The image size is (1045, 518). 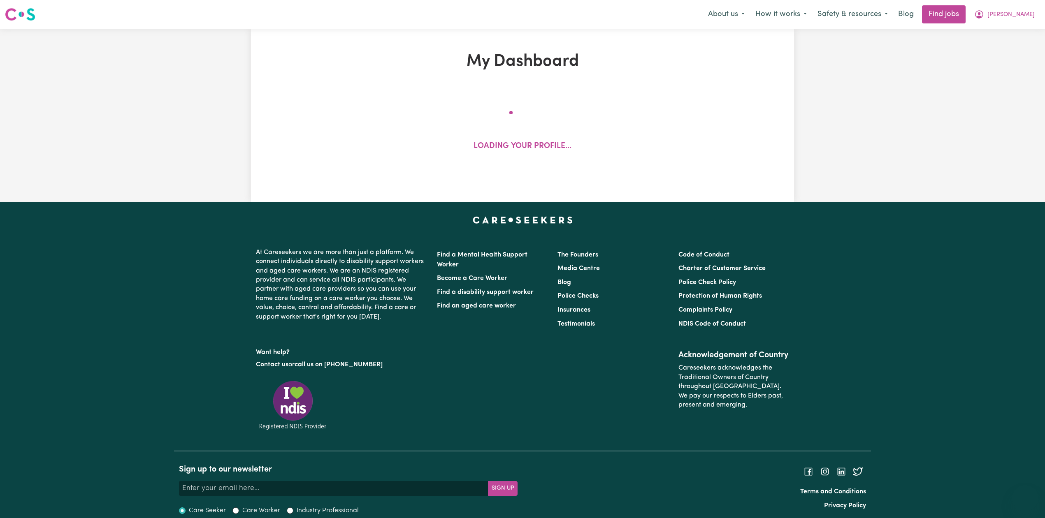 What do you see at coordinates (341, 285) in the screenshot?
I see `p: At Careseekers we are more than just a platform. We connect individuals directly to disability su...` at bounding box center [341, 285].